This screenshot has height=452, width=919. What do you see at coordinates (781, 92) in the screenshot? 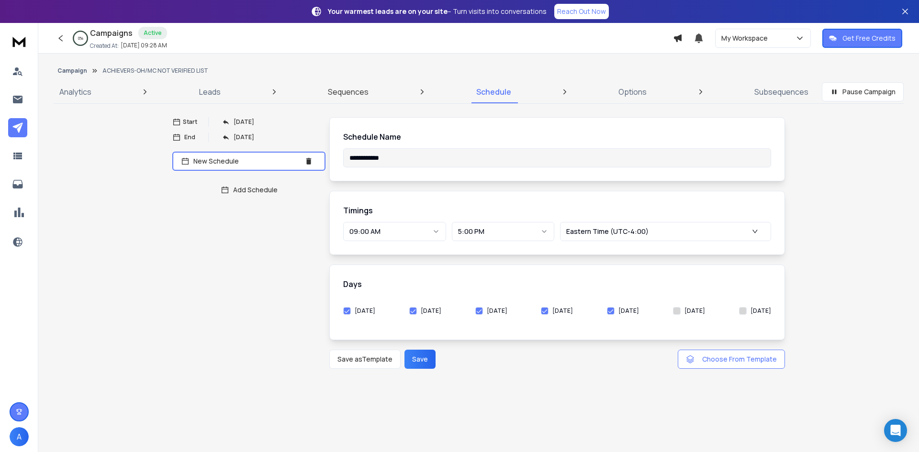
I see `p: Subsequences` at bounding box center [781, 92].